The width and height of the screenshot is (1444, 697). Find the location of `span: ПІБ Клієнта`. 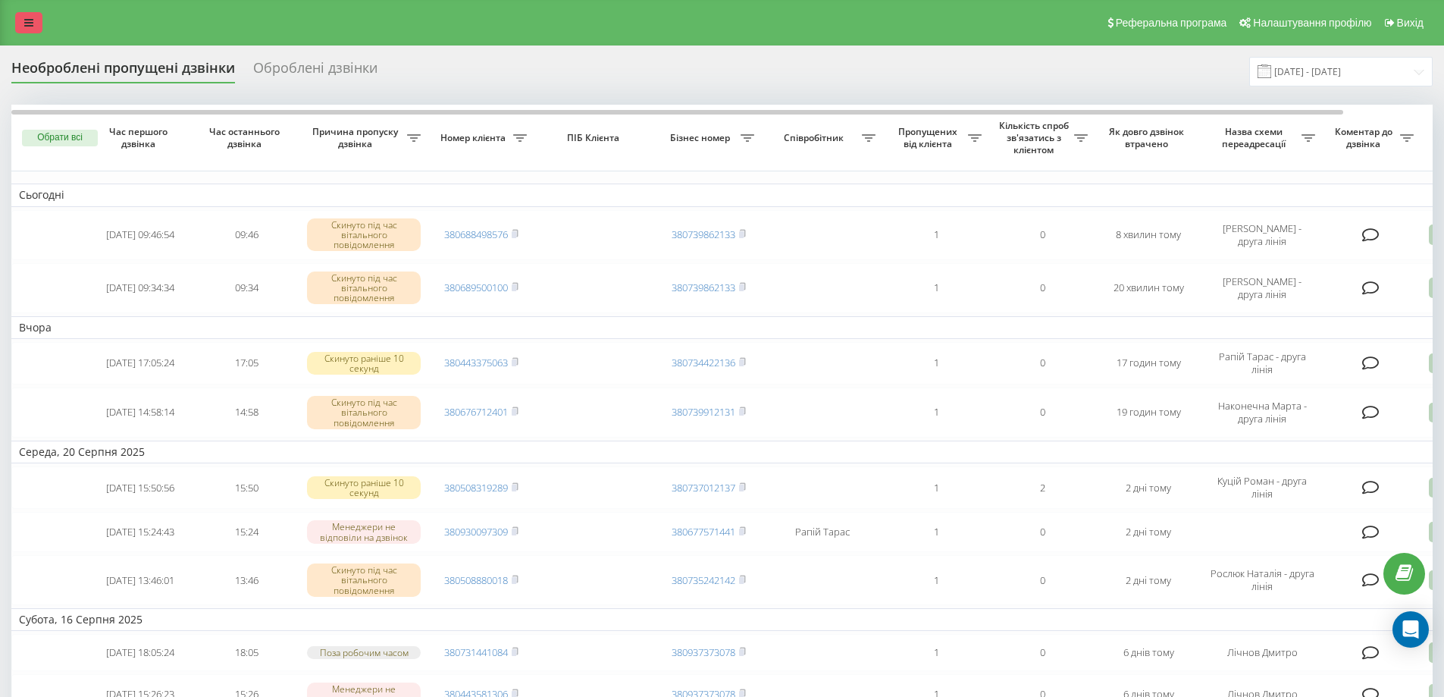

span: ПІБ Клієнта is located at coordinates (595, 138).